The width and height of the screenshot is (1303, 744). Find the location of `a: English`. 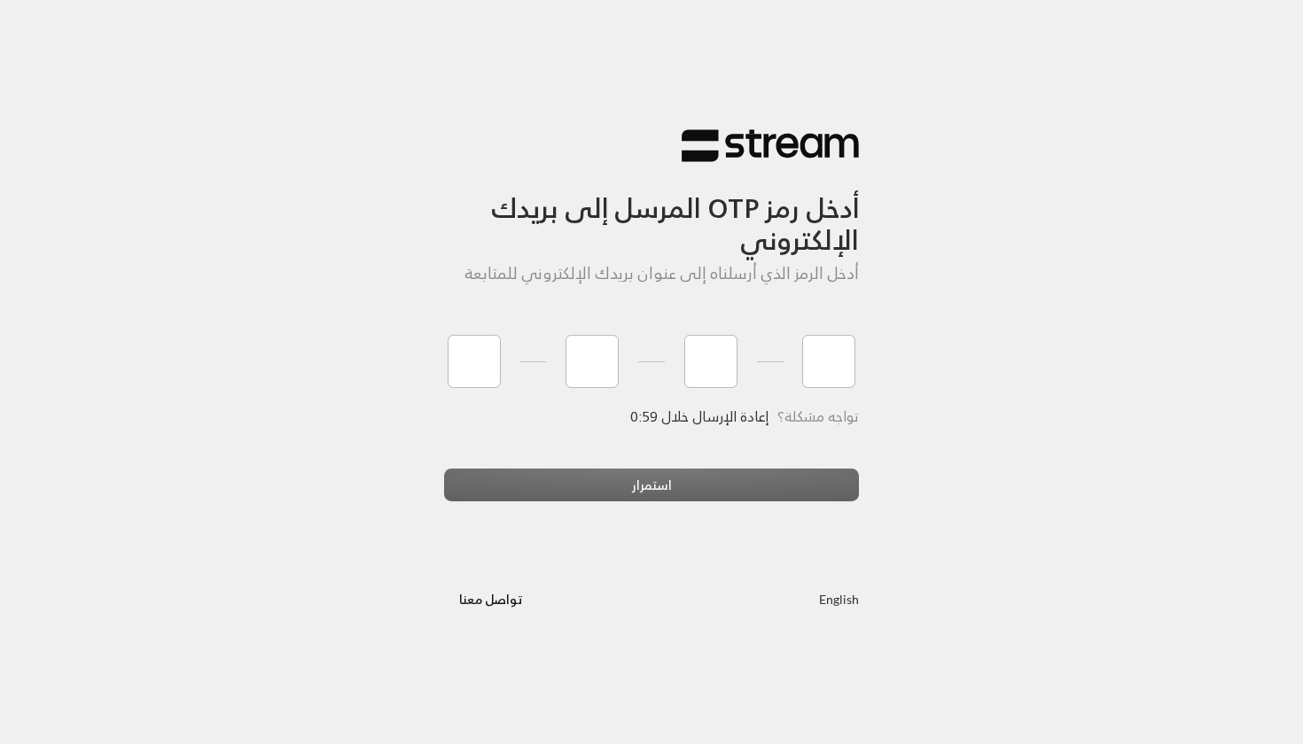

a: English is located at coordinates (838, 598).